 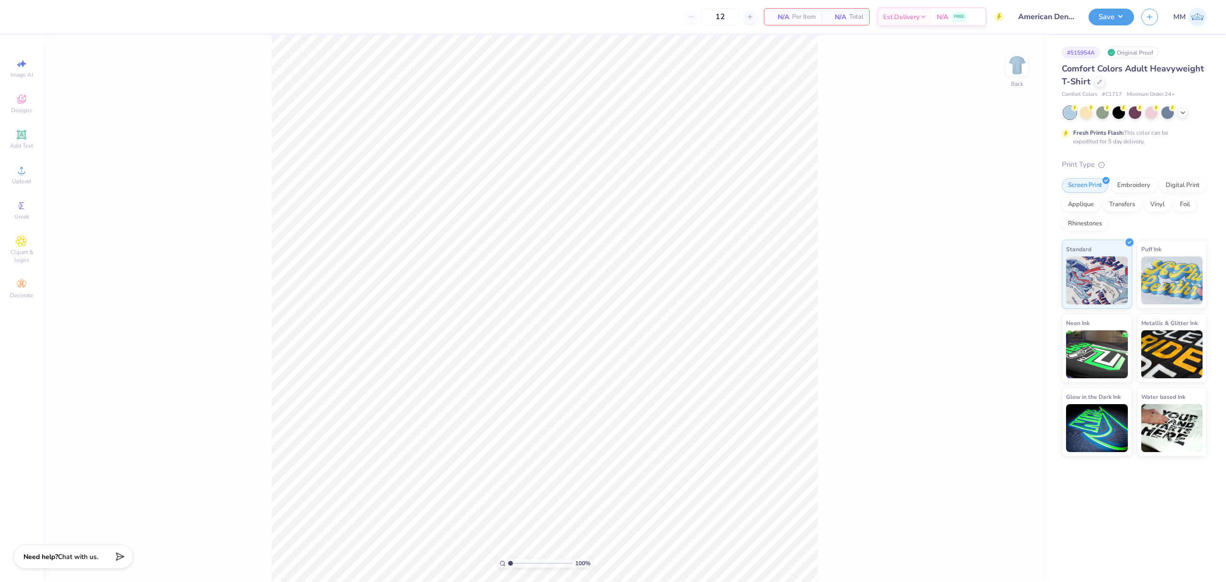 What do you see at coordinates (1133, 75) in the screenshot?
I see `span: Comfort Colors Adult Heavyweight T-Shirt` at bounding box center [1133, 75].